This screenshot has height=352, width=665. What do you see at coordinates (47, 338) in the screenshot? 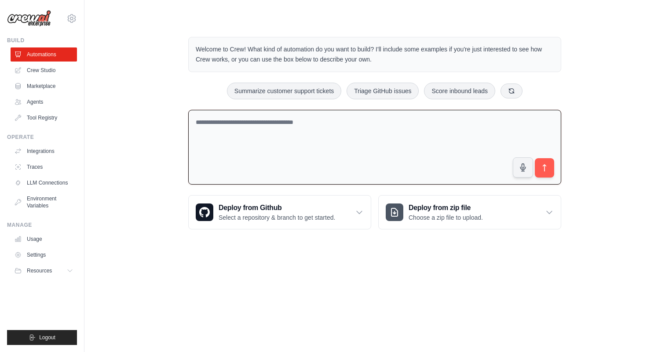
I see `span: Logout` at bounding box center [47, 338].